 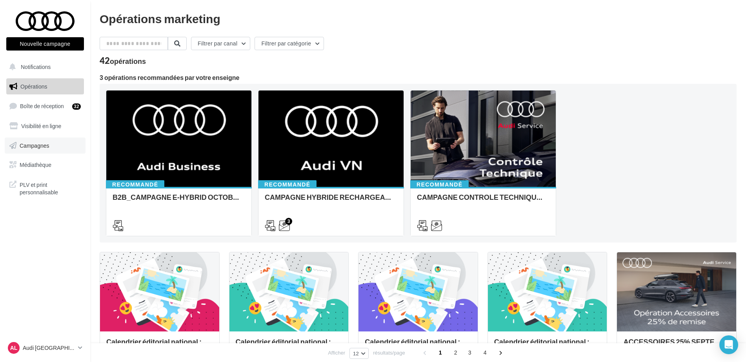 What do you see at coordinates (45, 87) in the screenshot?
I see `a: Opérations` at bounding box center [45, 87].